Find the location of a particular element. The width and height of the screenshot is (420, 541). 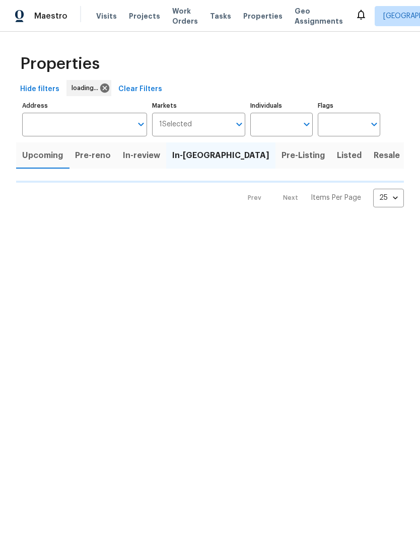

label: Address is located at coordinates (85, 106).